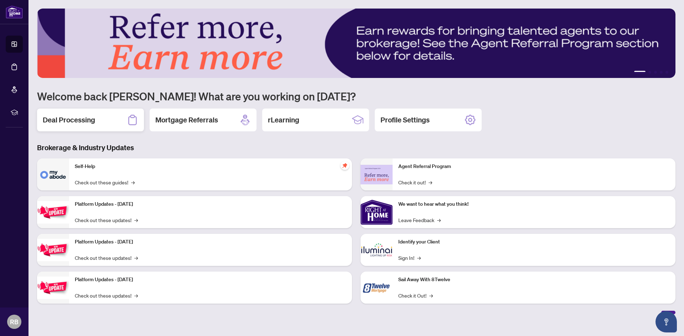  I want to click on p: We want to hear what you think!, so click(534, 204).